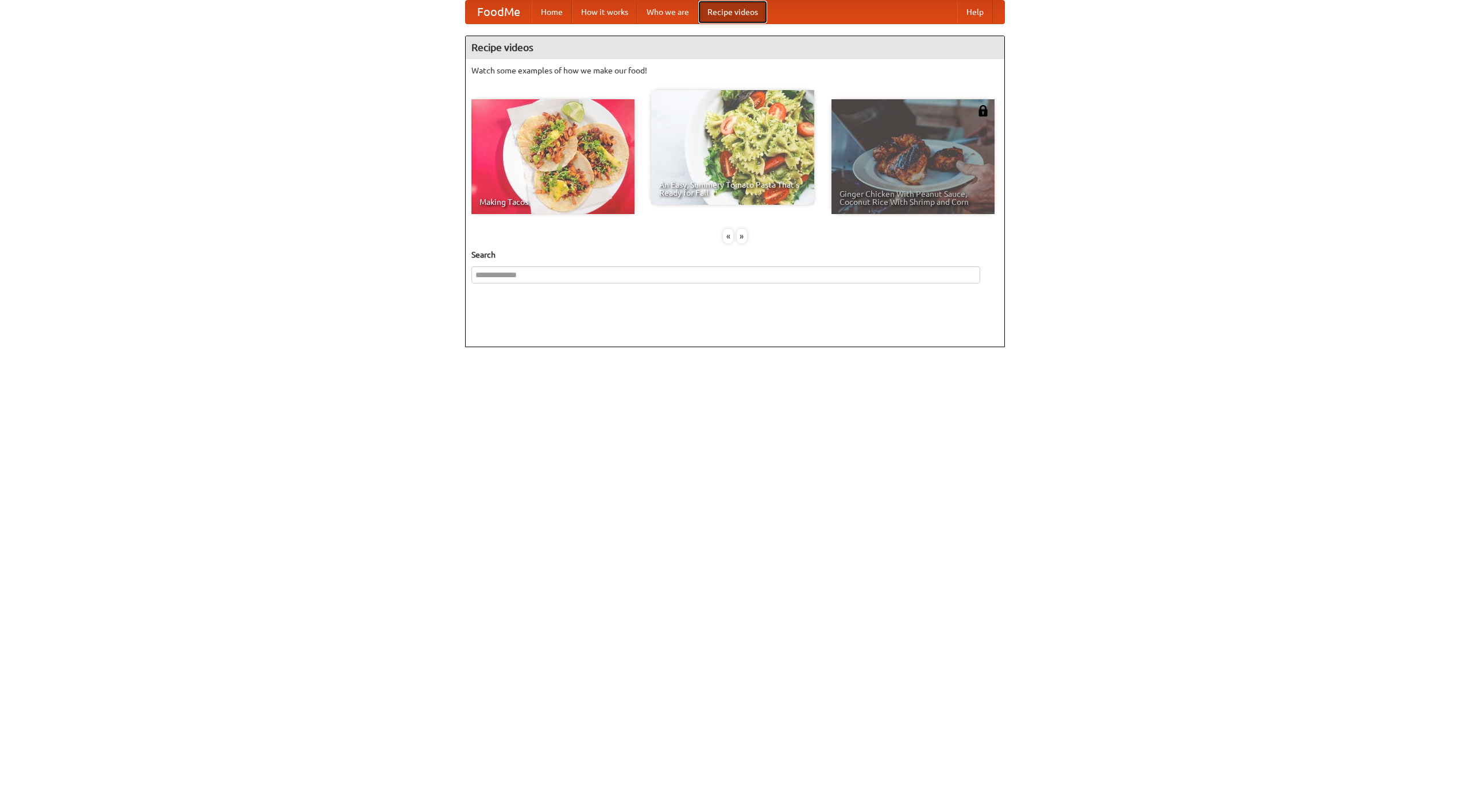  I want to click on a: Who we are, so click(667, 12).